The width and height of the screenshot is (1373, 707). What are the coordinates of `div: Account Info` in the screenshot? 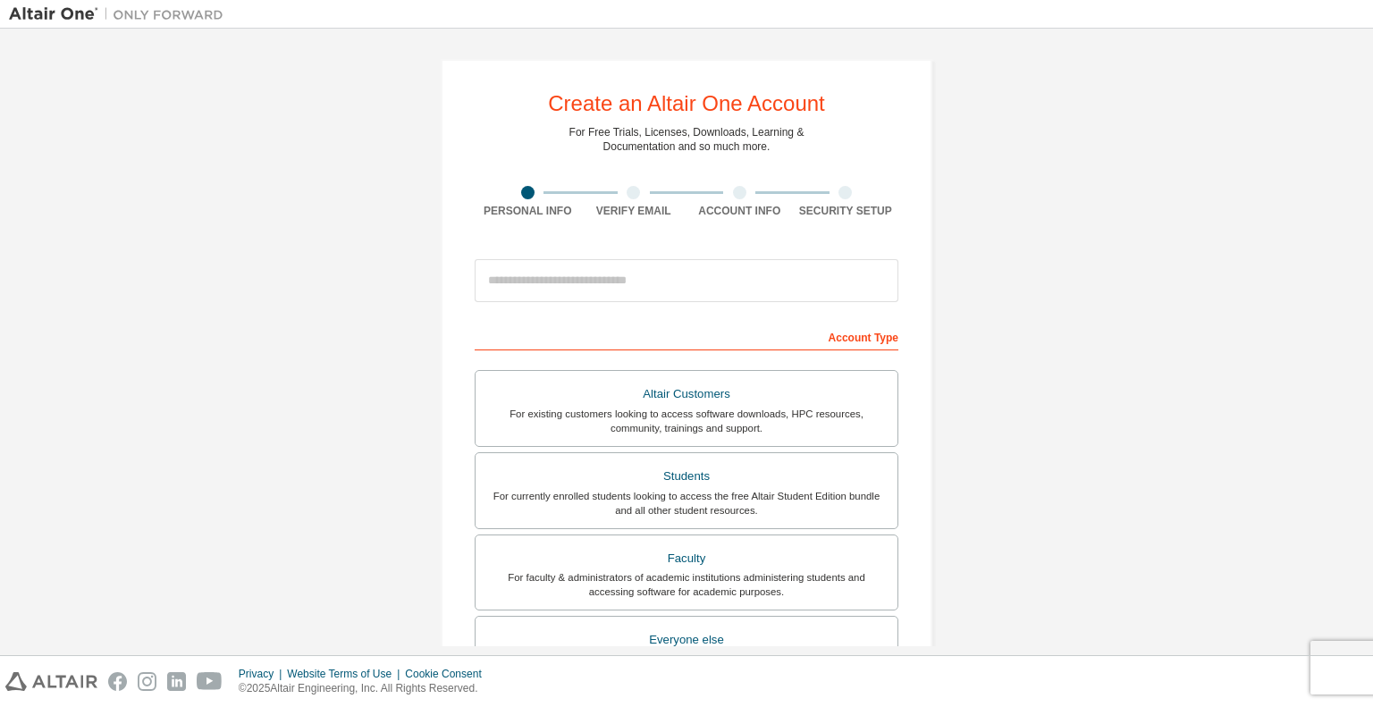 It's located at (739, 211).